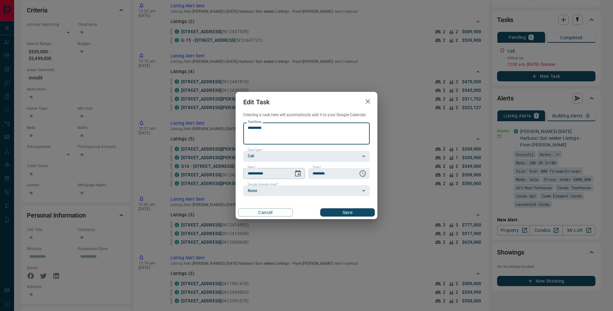 This screenshot has width=613, height=311. What do you see at coordinates (263, 184) in the screenshot?
I see `label: Google Calendar Alert` at bounding box center [263, 184].